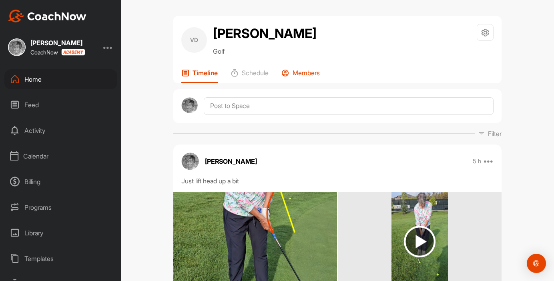  What do you see at coordinates (61, 105) in the screenshot?
I see `div: Feed` at bounding box center [61, 105].